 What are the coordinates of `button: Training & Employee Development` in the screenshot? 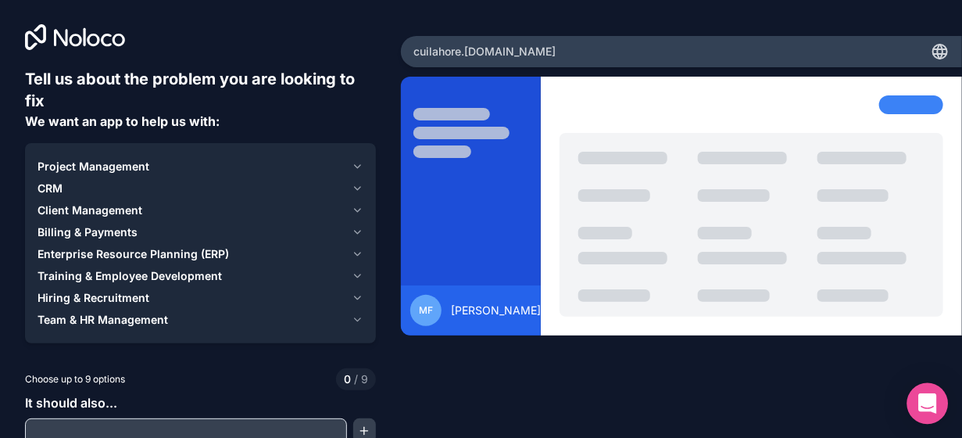 It's located at (200, 276).